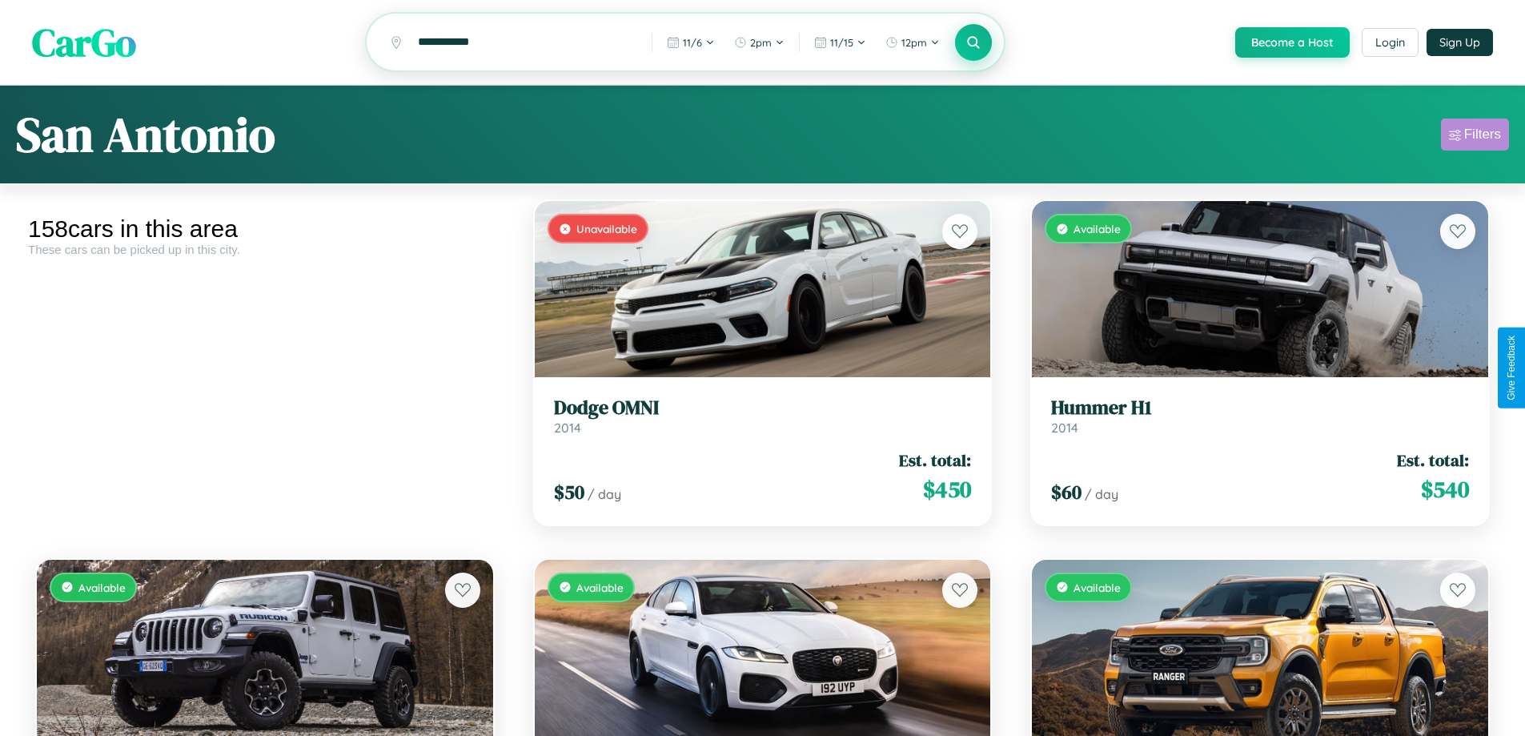  I want to click on div: These cars can be picked up in this city., so click(265, 249).